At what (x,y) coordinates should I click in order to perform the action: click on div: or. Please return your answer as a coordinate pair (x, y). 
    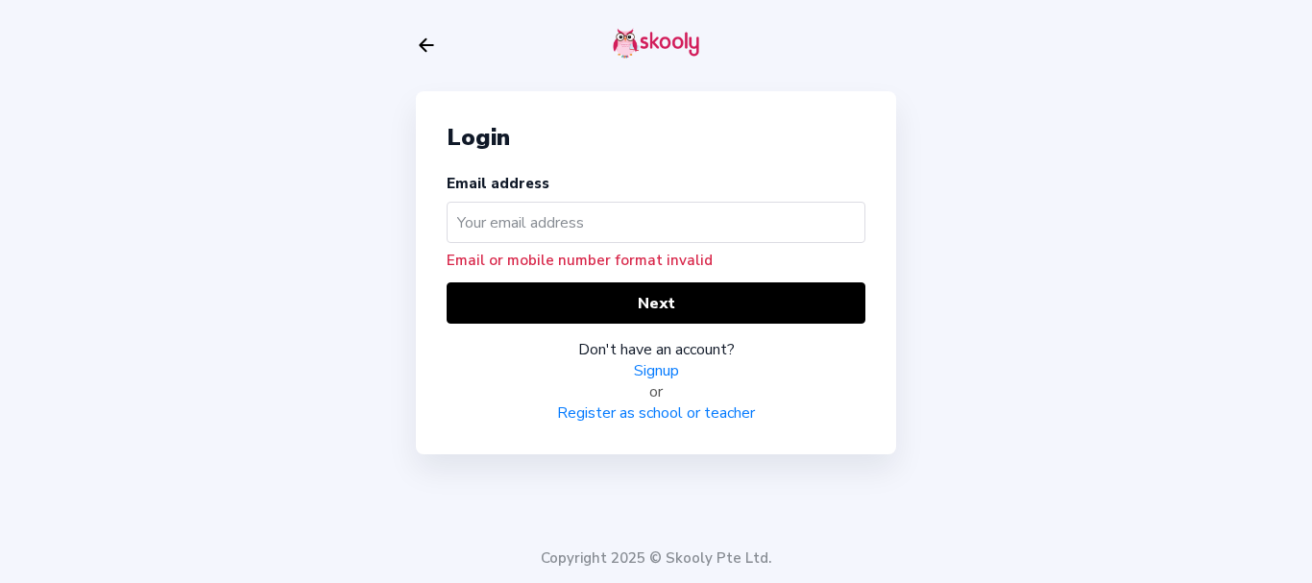
    Looking at the image, I should click on (656, 392).